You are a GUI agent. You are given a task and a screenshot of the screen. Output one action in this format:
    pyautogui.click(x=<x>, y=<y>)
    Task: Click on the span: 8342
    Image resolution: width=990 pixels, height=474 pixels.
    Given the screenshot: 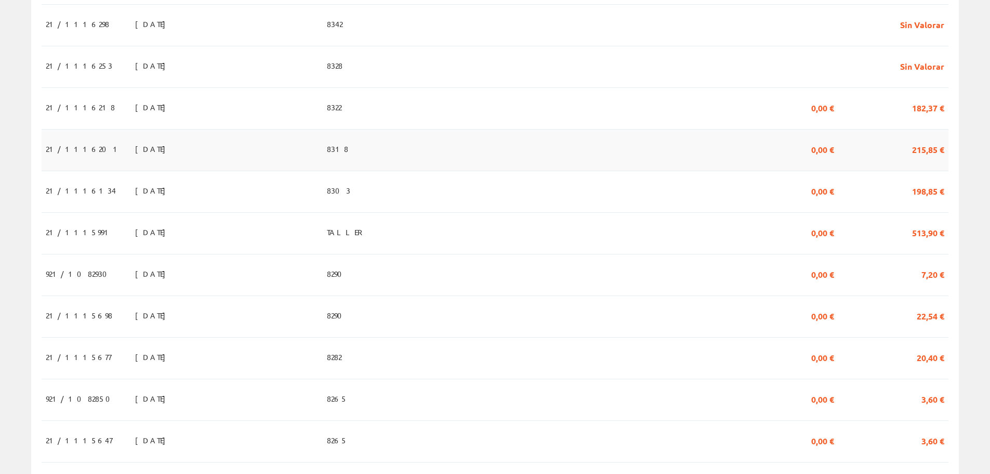 What is the action you would take?
    pyautogui.click(x=335, y=24)
    